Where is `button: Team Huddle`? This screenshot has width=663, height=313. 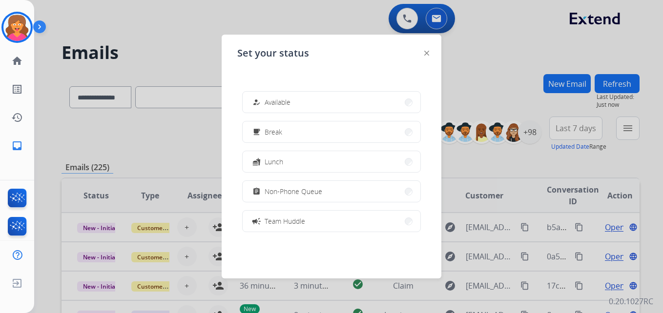
button: Team Huddle is located at coordinates (332, 221).